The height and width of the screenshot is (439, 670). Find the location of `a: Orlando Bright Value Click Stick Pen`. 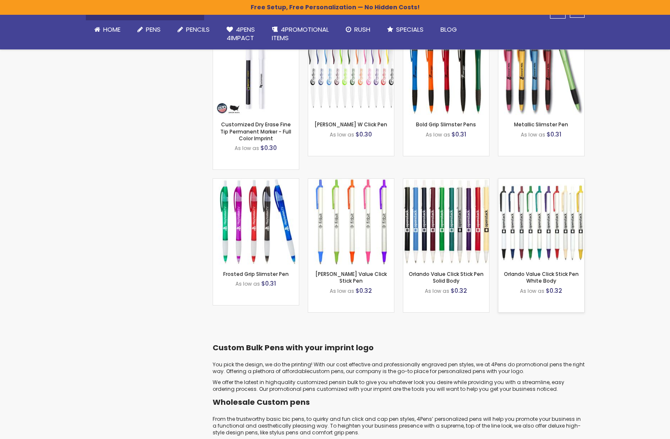

a: Orlando Bright Value Click Stick Pen is located at coordinates (351, 182).